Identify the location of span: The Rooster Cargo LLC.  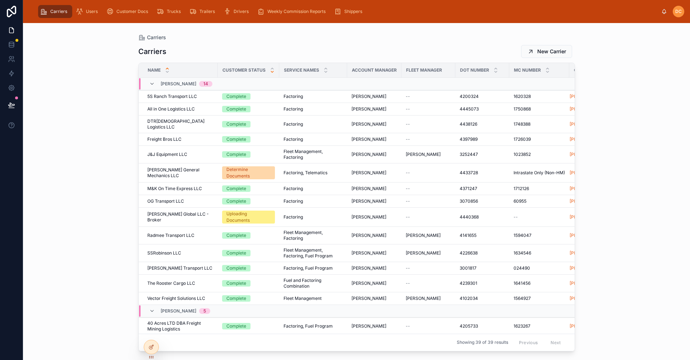
(171, 283).